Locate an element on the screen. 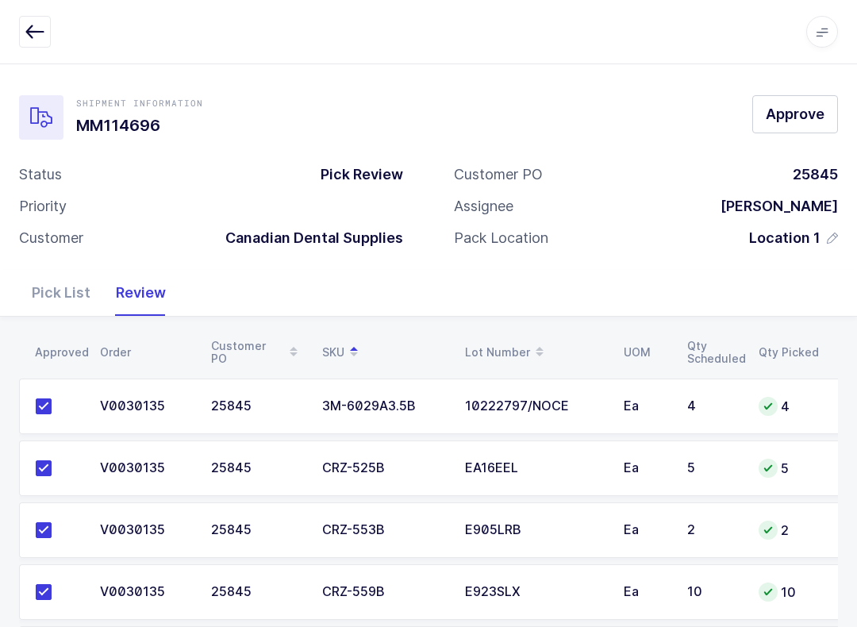  div: EA16EEL is located at coordinates (535, 468).